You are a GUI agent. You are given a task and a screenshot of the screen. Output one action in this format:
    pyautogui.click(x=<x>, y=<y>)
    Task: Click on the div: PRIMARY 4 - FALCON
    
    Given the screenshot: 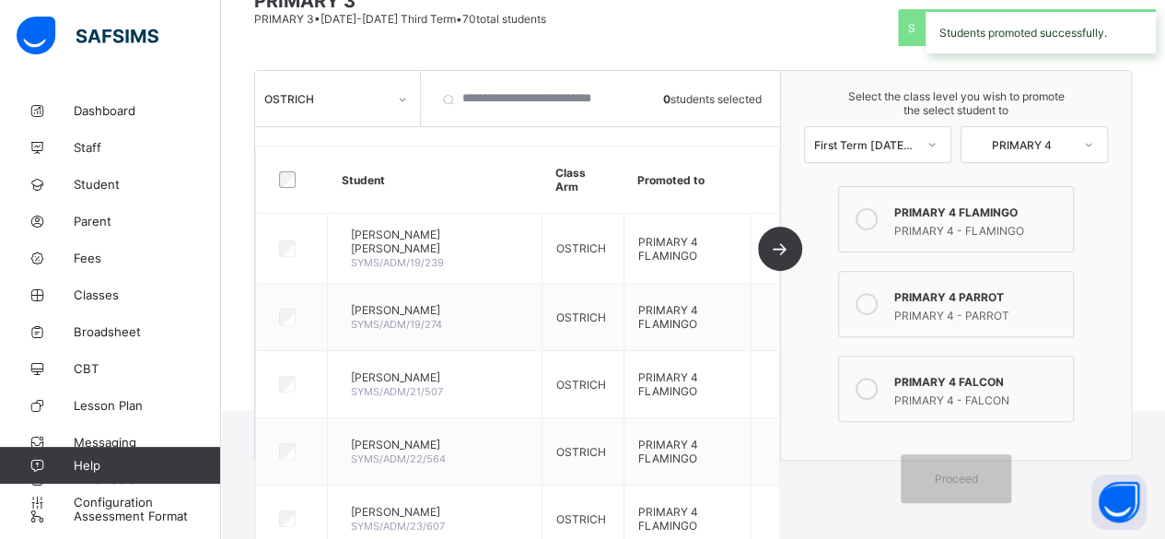 What is the action you would take?
    pyautogui.click(x=979, y=398)
    